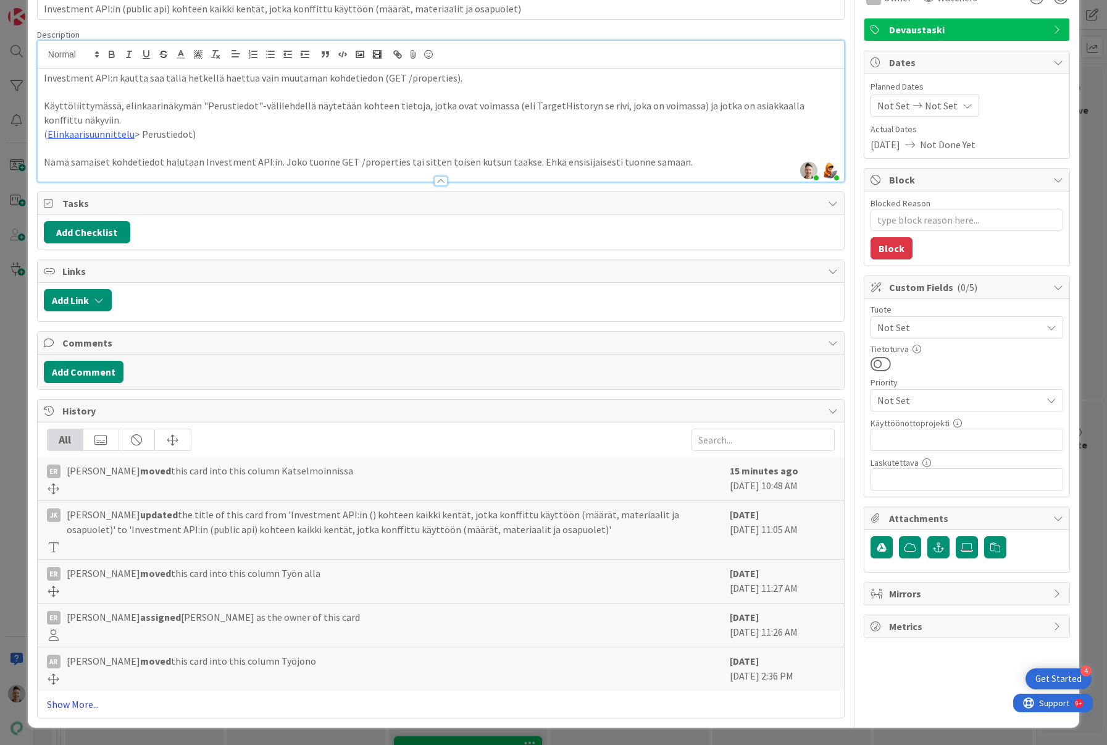  I want to click on p: ( > Perustiedot), so click(441, 134).